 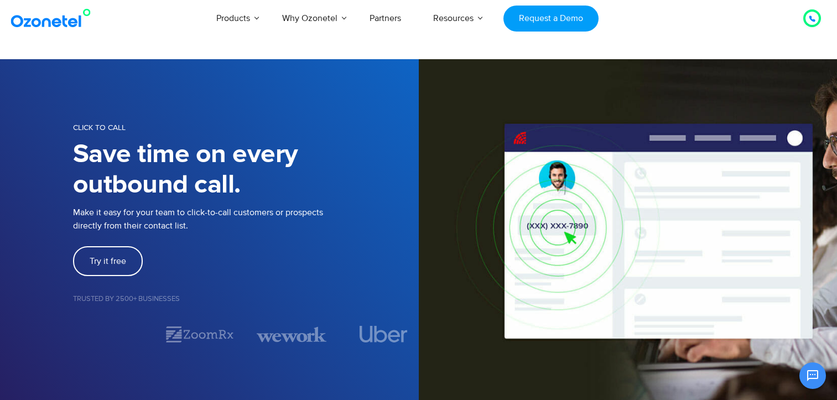 What do you see at coordinates (246, 219) in the screenshot?
I see `p: Make it easy for your team to click-to-call customers or prospects directly from their contact list.` at bounding box center [246, 219].